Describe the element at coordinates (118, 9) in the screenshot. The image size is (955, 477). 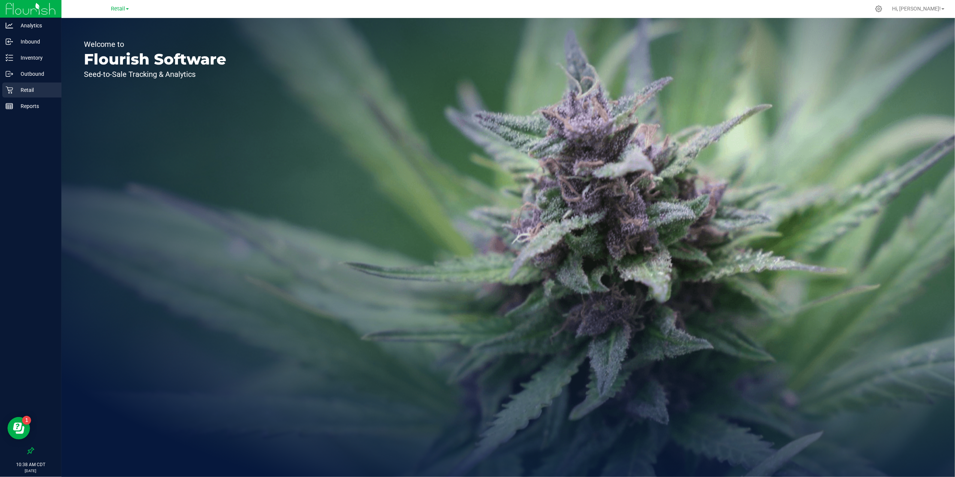
I see `span: Retail` at that location.